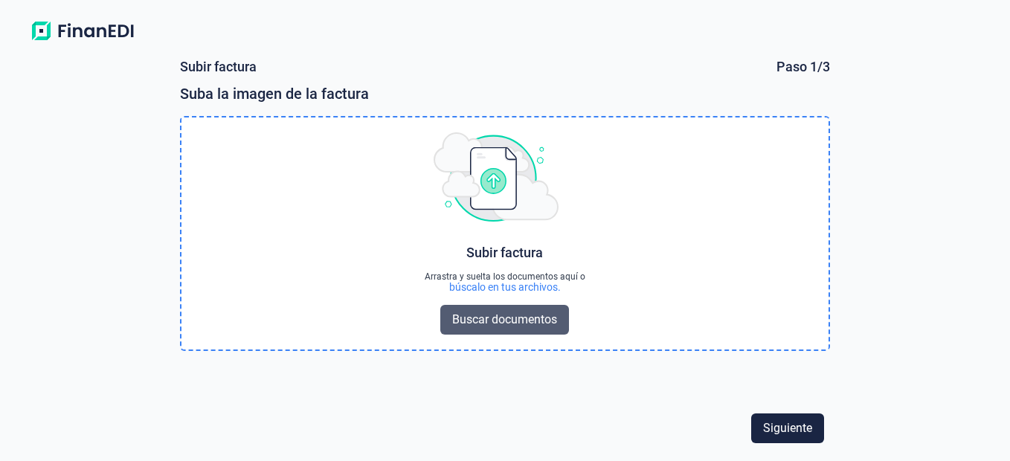 Image resolution: width=1010 pixels, height=461 pixels. I want to click on div: búscalo en tus archivos., so click(505, 287).